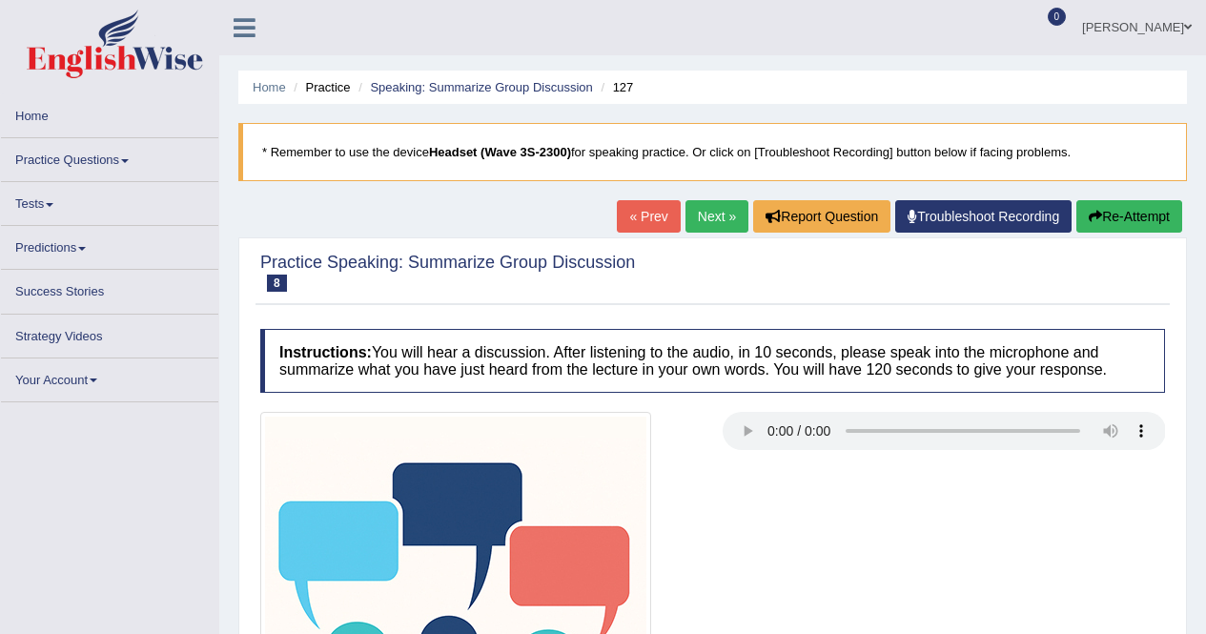  What do you see at coordinates (110, 244) in the screenshot?
I see `a: Predictions` at bounding box center [110, 244].